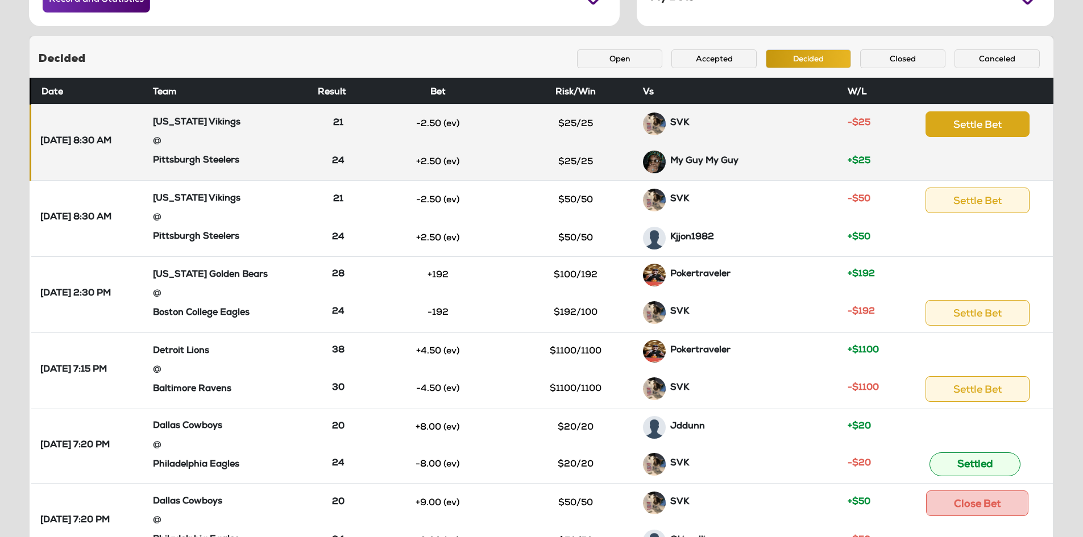 This screenshot has width=1083, height=537. I want to click on th: Vs, so click(741, 91).